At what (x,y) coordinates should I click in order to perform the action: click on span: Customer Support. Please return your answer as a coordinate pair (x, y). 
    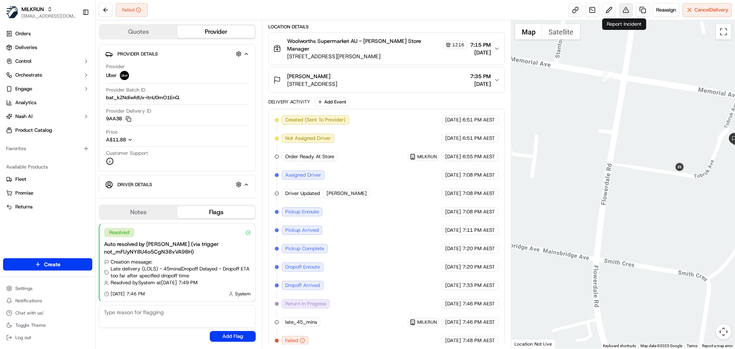
    Looking at the image, I should click on (127, 153).